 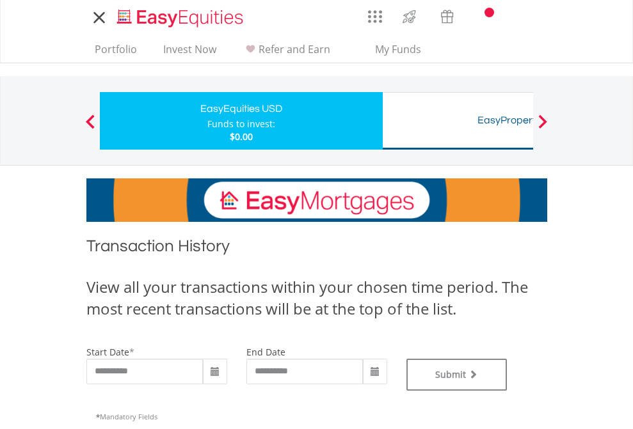 I want to click on div: View all your transactions within your chosen time period. The most recent transactions will be a..., so click(x=317, y=298).